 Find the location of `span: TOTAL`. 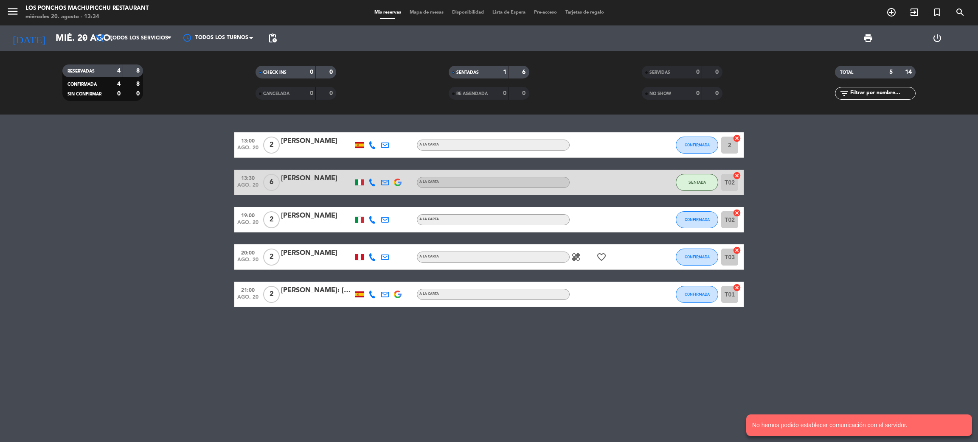

span: TOTAL is located at coordinates (847, 73).